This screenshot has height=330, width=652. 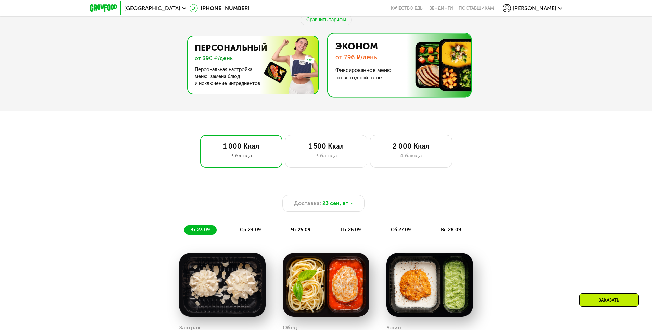 What do you see at coordinates (301, 230) in the screenshot?
I see `span: чт 25.09` at bounding box center [301, 230].